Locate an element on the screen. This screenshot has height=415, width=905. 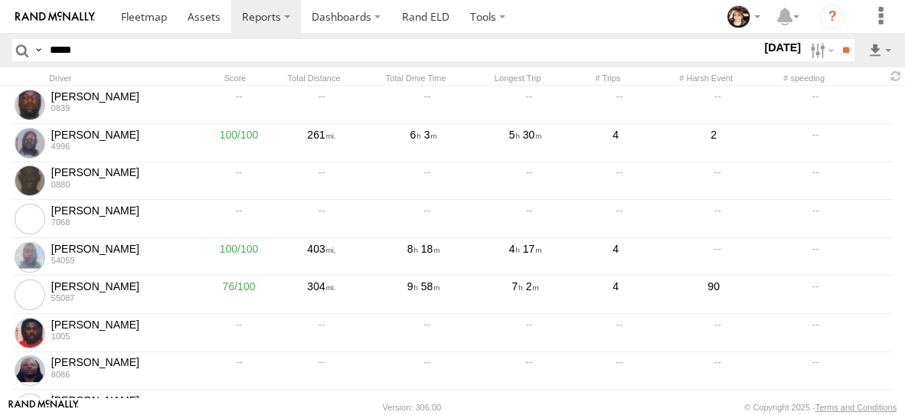
span: 6 is located at coordinates (415, 135).